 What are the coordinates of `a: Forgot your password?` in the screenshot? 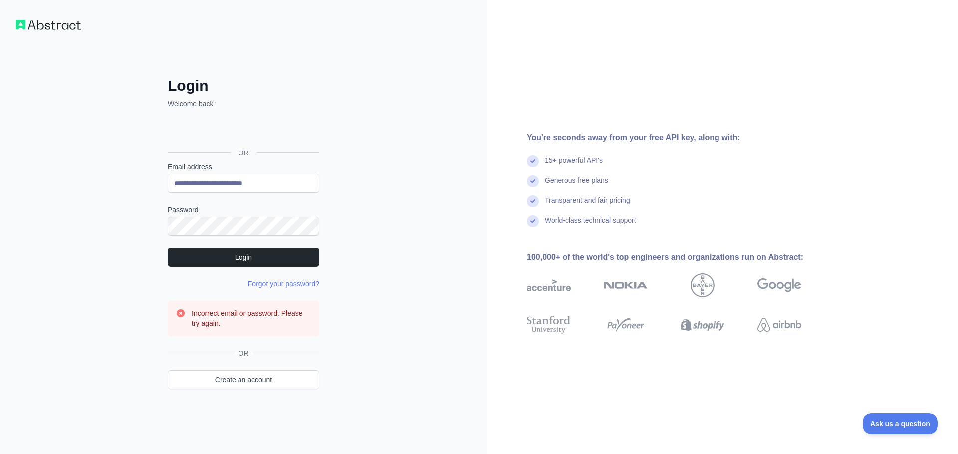 It's located at (283, 284).